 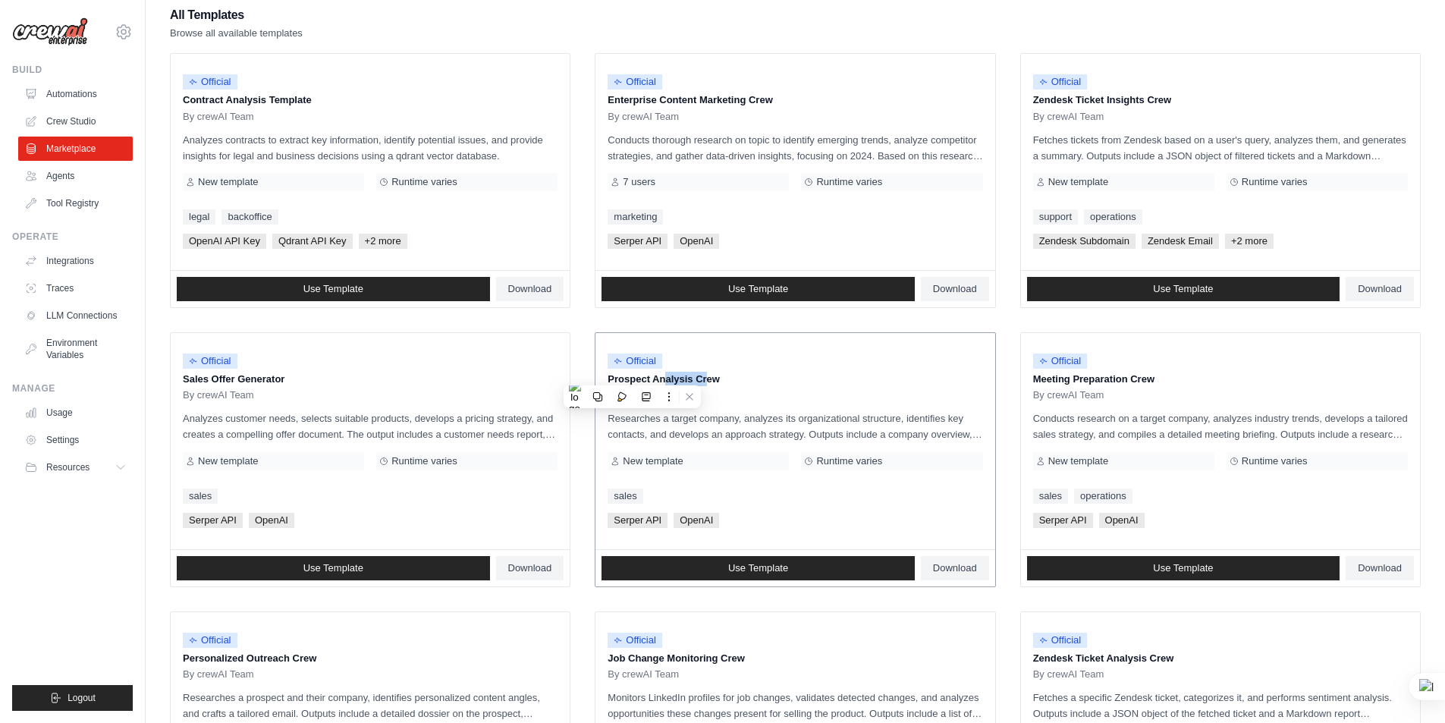 What do you see at coordinates (1221, 148) in the screenshot?
I see `p: Fetches tickets from Zendesk based on a user's query, analyzes them, and generates a summary. Out...` at bounding box center [1221, 148].